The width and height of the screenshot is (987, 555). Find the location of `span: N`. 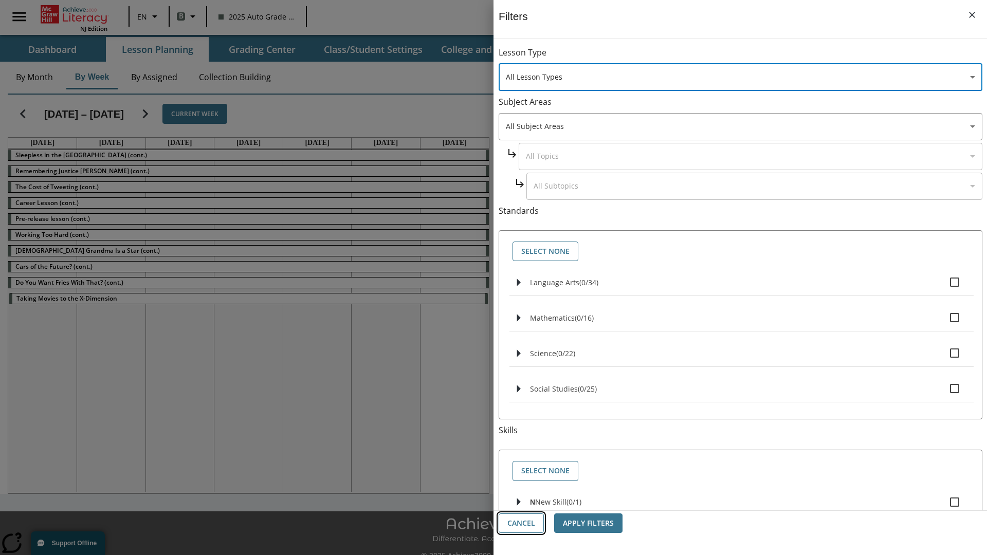

span: N is located at coordinates (532, 502).